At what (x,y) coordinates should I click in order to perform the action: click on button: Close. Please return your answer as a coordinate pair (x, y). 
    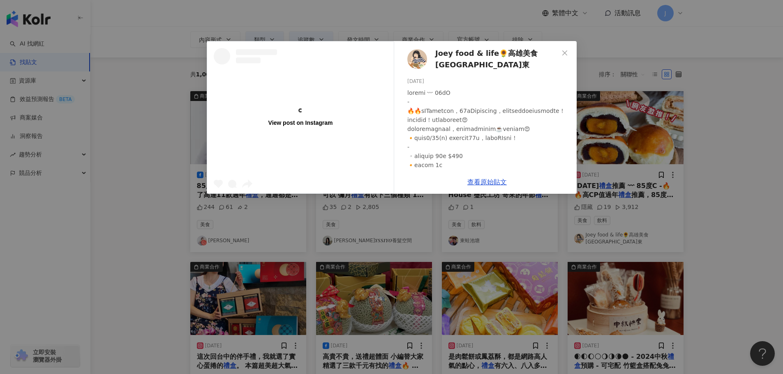
    Looking at the image, I should click on (565, 53).